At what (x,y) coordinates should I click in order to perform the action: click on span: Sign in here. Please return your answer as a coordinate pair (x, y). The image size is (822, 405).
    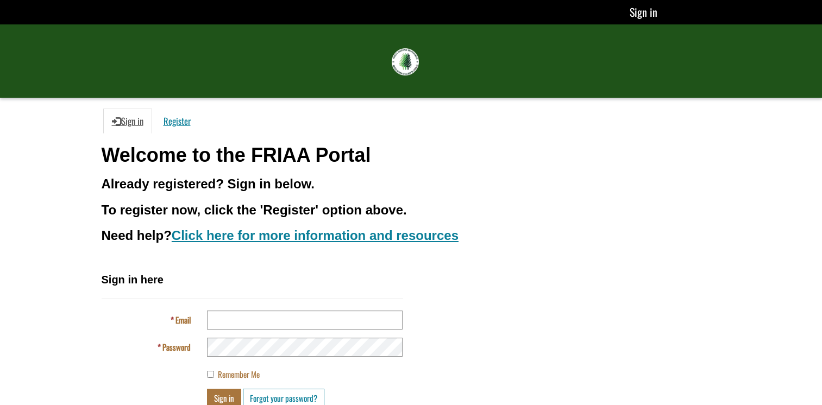
    Looking at the image, I should click on (133, 280).